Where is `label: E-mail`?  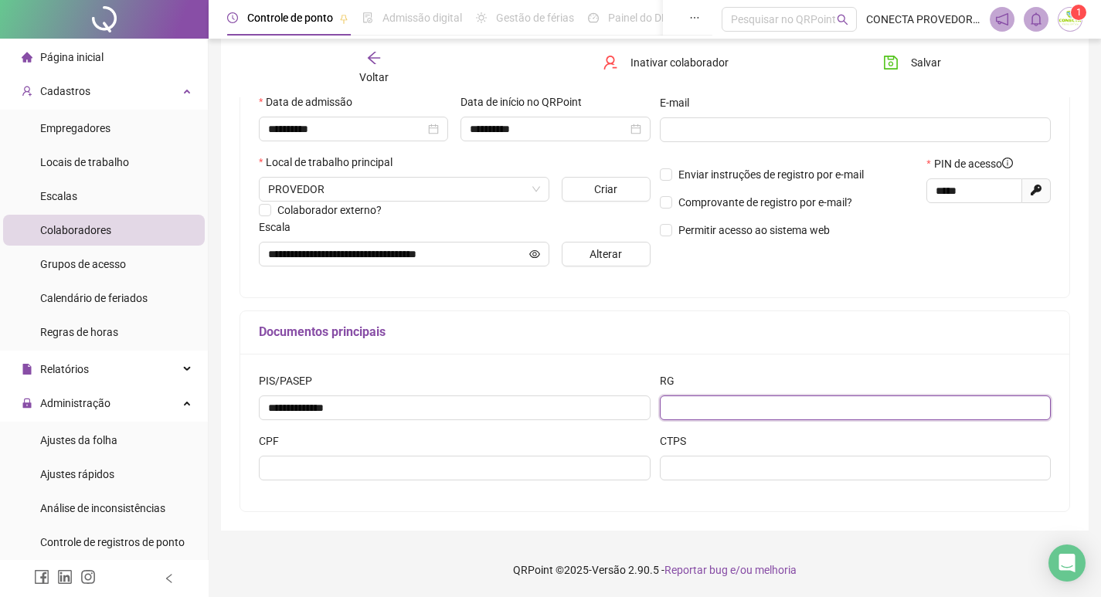 label: E-mail is located at coordinates (679, 103).